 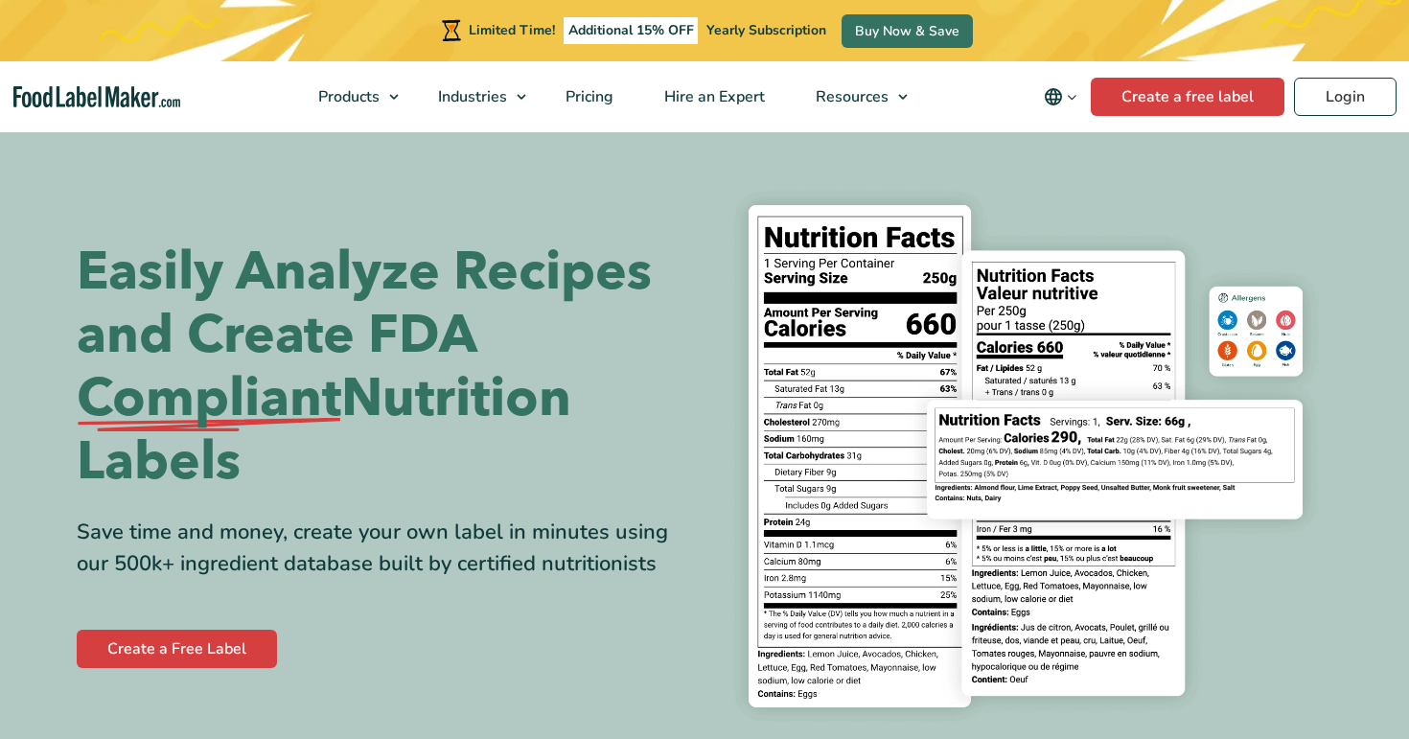 I want to click on a: Create a free label, so click(x=1187, y=97).